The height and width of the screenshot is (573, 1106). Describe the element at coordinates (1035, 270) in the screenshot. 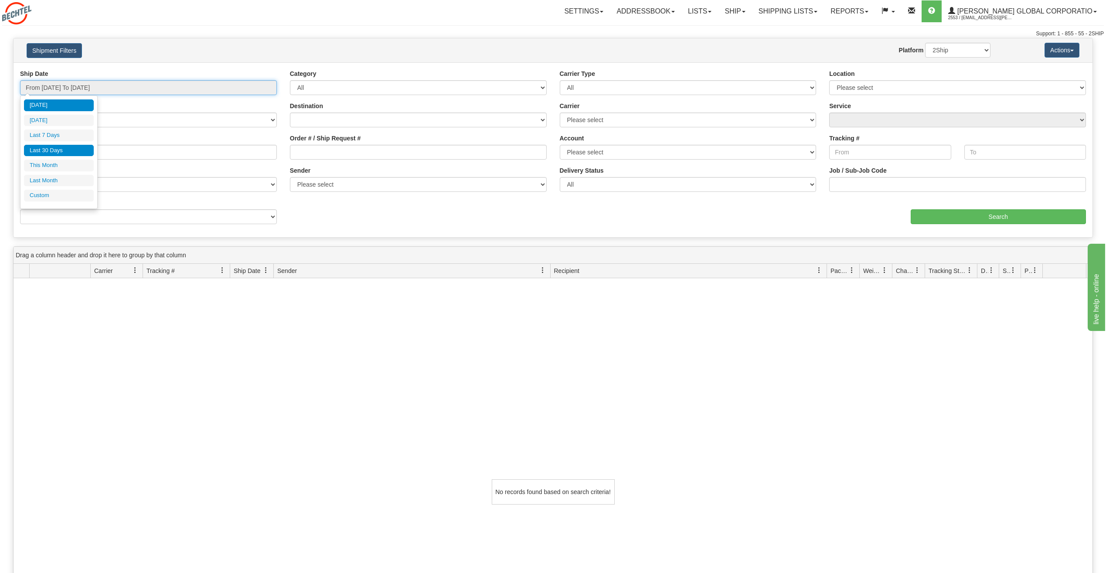

I see `a: Pickup Status filter column settings` at that location.